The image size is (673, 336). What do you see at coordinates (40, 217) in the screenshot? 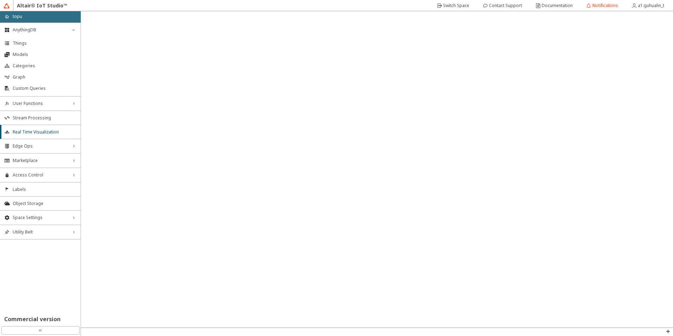
I see `span: Space Settings` at bounding box center [40, 217].